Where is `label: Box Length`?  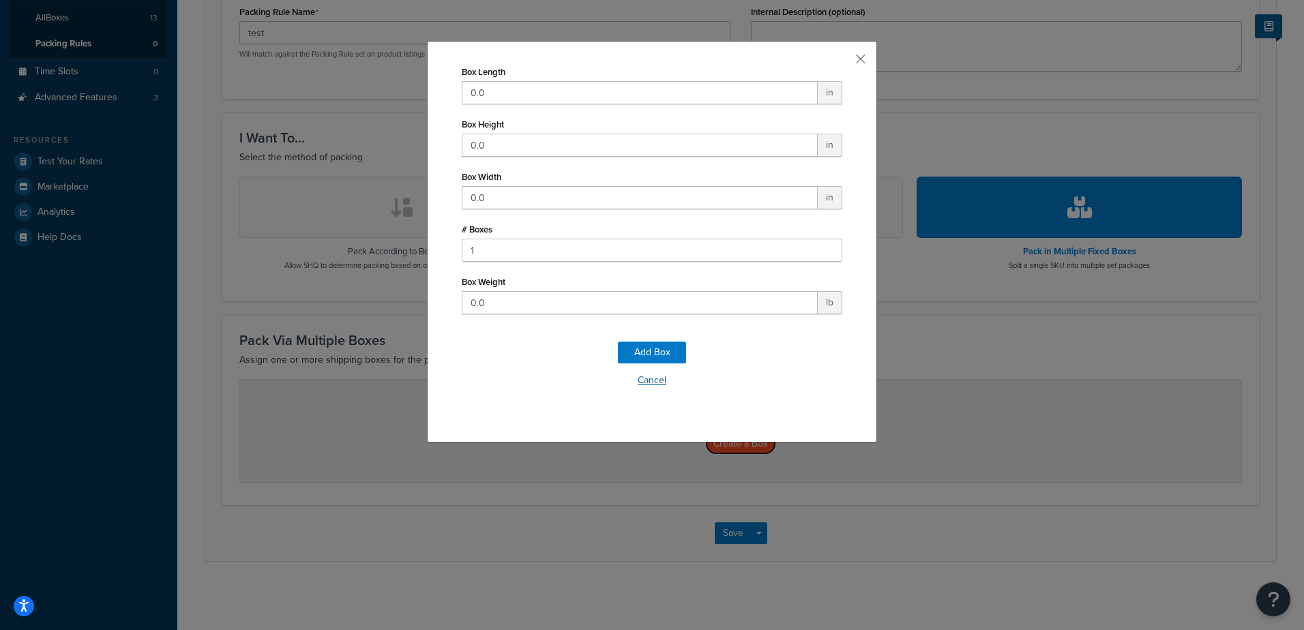
label: Box Length is located at coordinates (484, 72).